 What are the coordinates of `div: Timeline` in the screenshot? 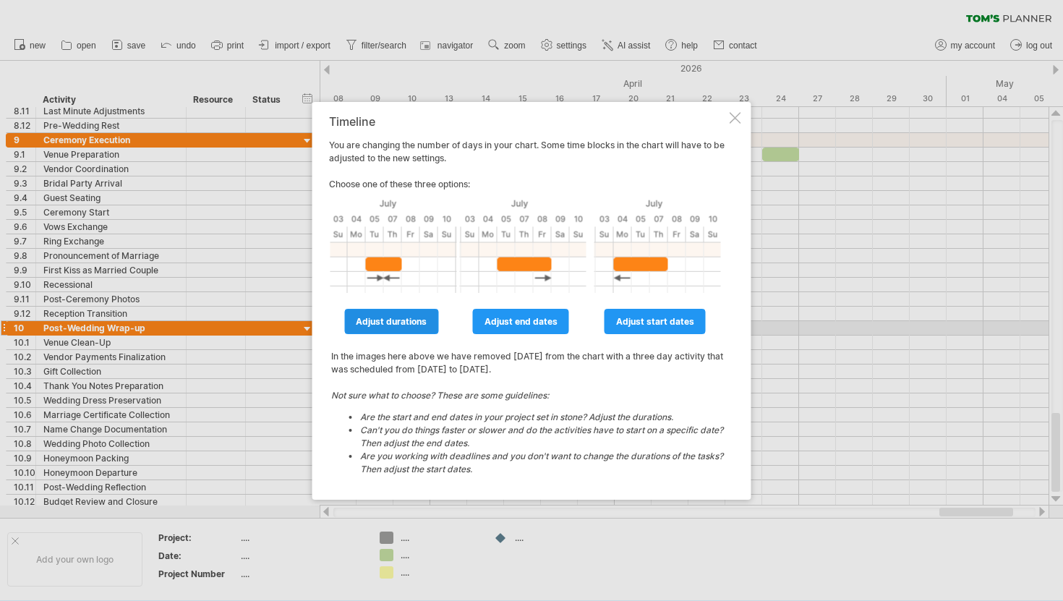 It's located at (528, 121).